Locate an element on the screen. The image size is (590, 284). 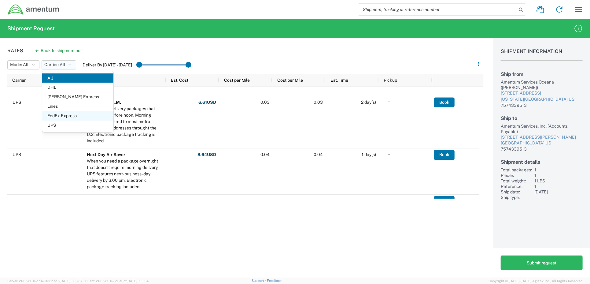
strong: 6.61 USD is located at coordinates (207, 102).